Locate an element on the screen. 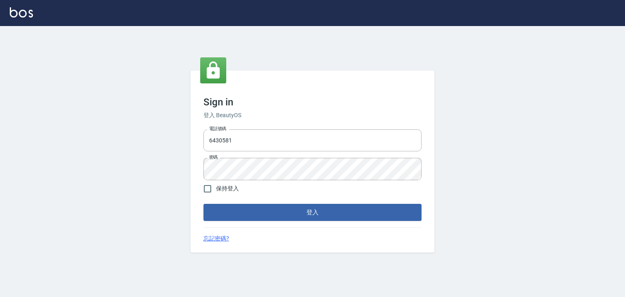  a: 忘記密碼? is located at coordinates (216, 239).